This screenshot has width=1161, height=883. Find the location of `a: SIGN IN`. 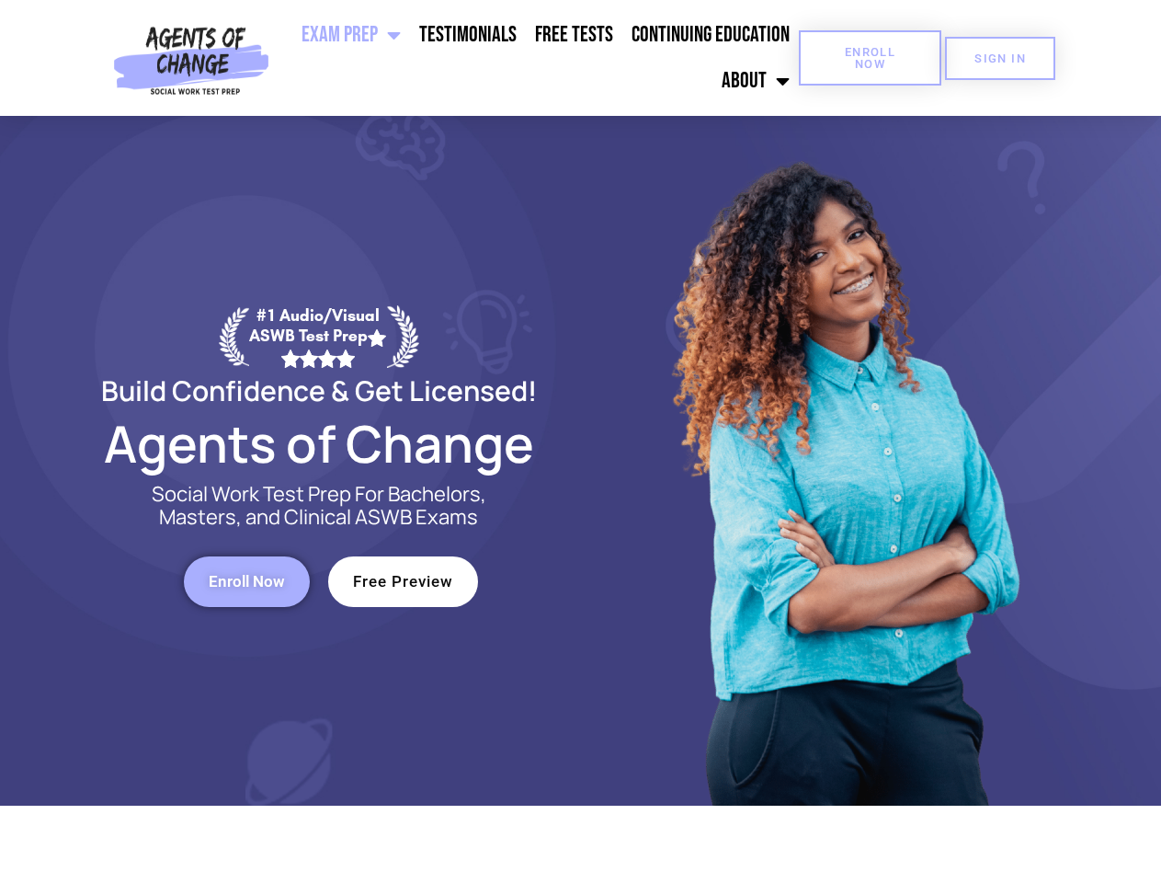

a: SIGN IN is located at coordinates (1000, 58).